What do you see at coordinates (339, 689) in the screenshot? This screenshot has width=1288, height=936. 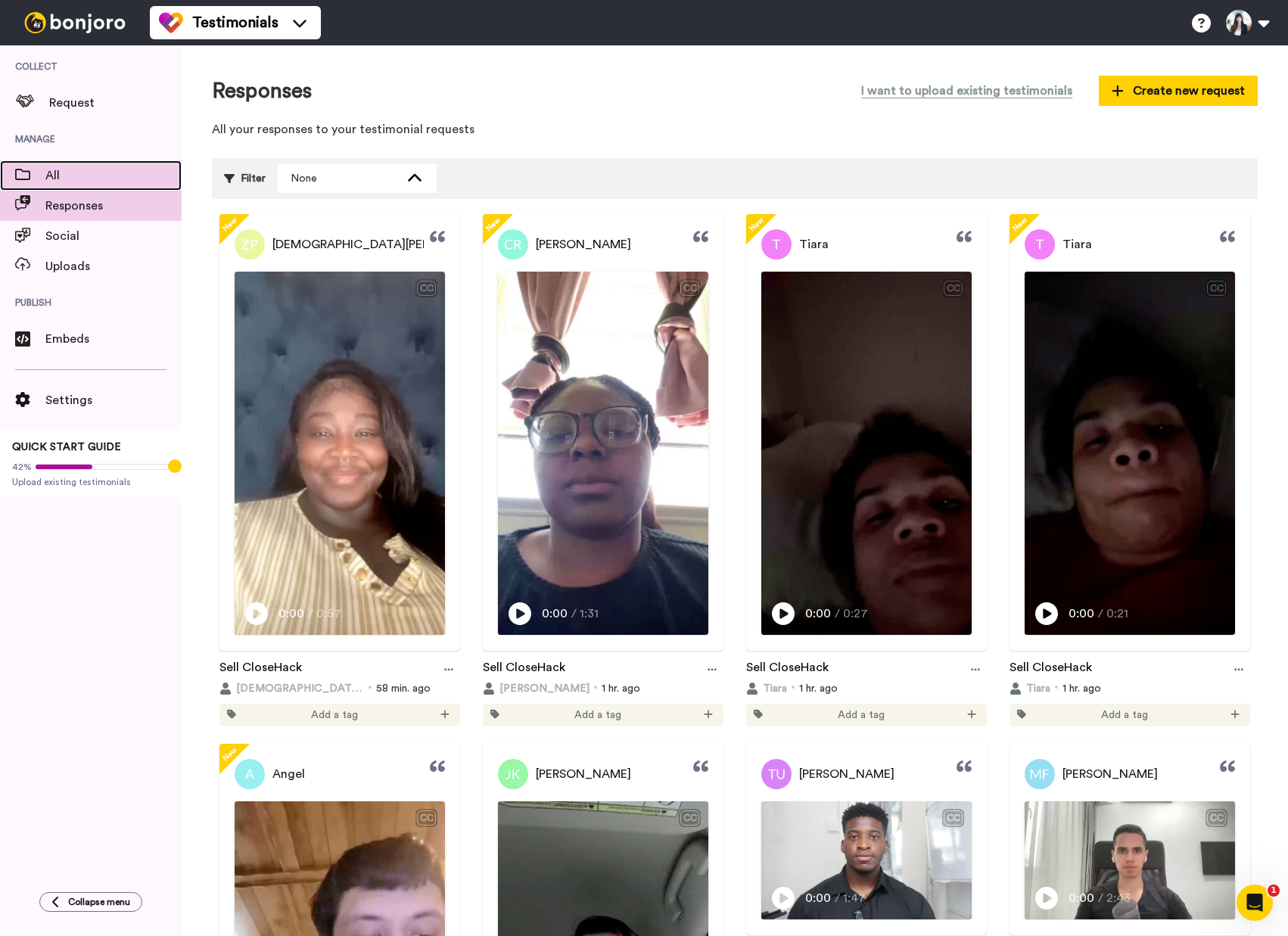 I see `div: 58 min. ago` at bounding box center [339, 689].